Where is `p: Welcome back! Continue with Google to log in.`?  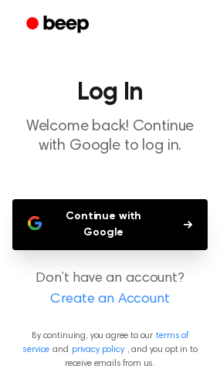
p: Welcome back! Continue with Google to log in. is located at coordinates (110, 137).